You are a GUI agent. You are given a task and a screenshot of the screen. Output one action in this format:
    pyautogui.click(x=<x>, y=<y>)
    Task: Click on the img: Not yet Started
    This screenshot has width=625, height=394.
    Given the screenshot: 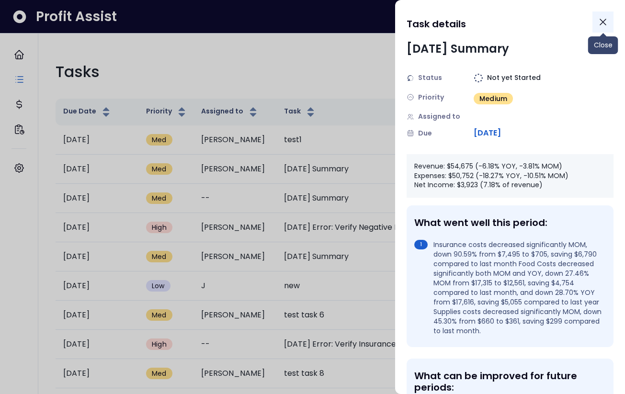 What is the action you would take?
    pyautogui.click(x=478, y=78)
    